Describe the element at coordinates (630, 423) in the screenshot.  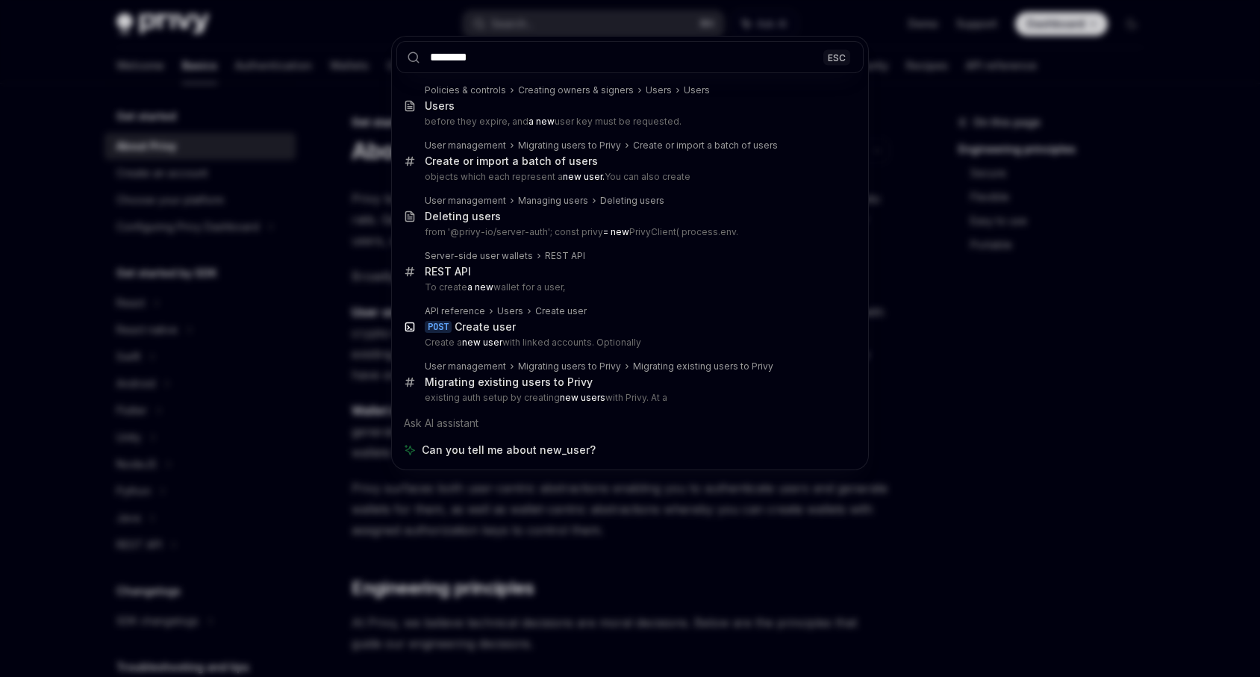
I see `div: Ask AI assistant` at that location.